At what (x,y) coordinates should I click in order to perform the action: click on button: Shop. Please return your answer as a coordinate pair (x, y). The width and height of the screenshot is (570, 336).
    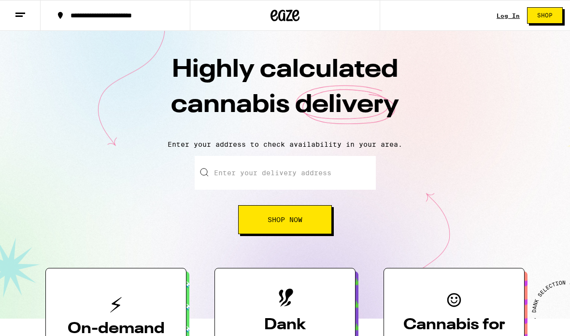
    Looking at the image, I should click on (545, 15).